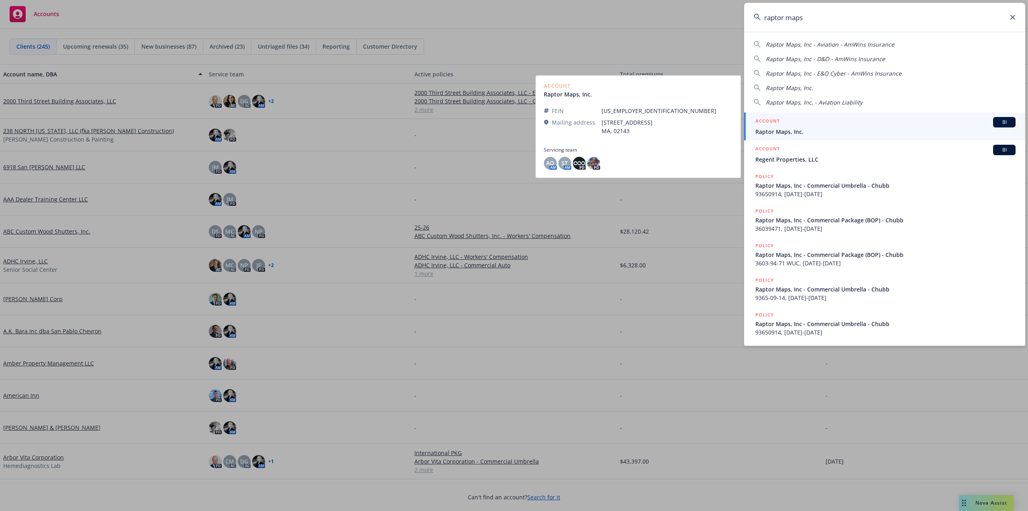 This screenshot has height=511, width=1028. What do you see at coordinates (885, 154) in the screenshot?
I see `a: ACCOUNTBIRegent Properties, LLC` at bounding box center [885, 154].